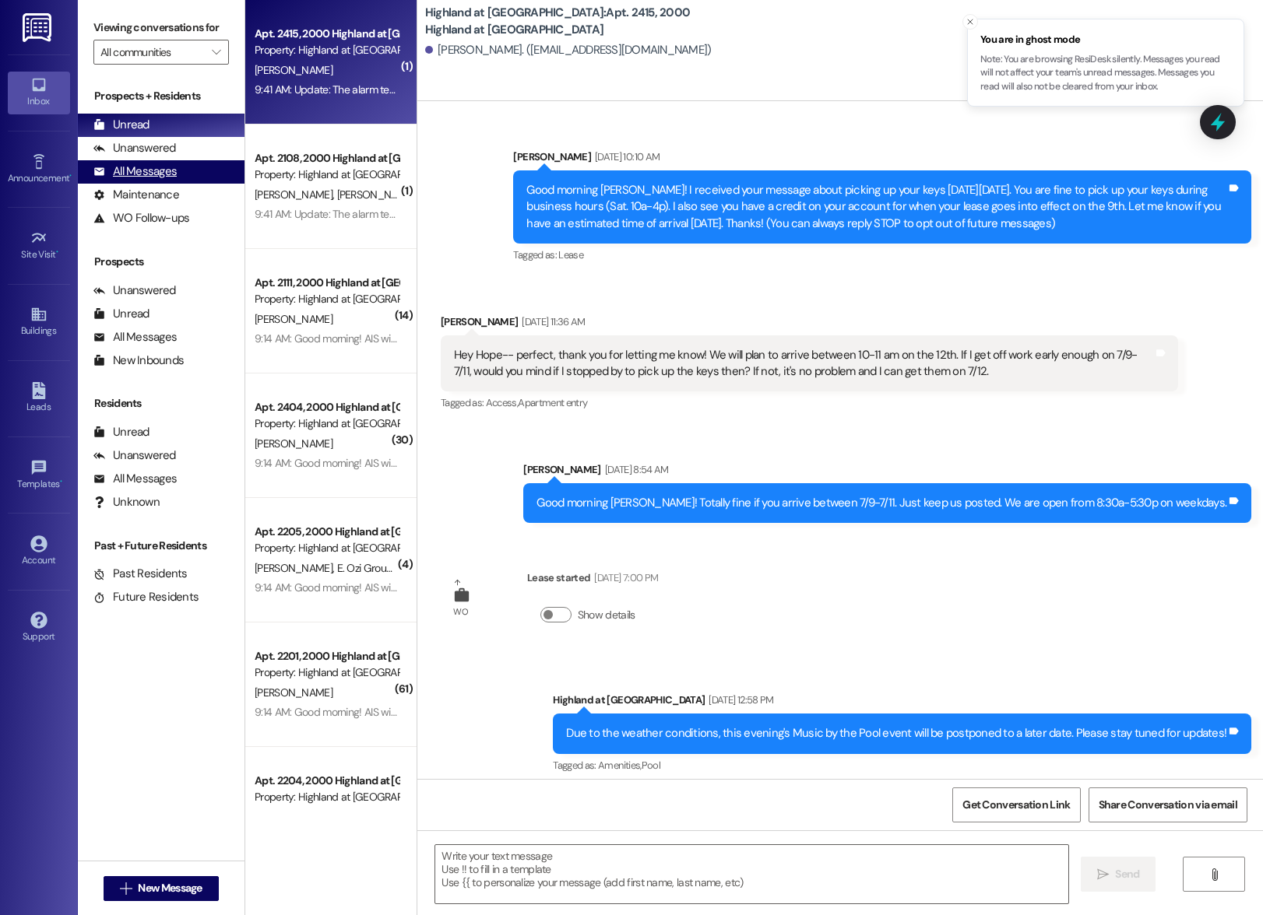 This screenshot has height=915, width=1263. Describe the element at coordinates (39, 322) in the screenshot. I see `a: Buildings` at that location.